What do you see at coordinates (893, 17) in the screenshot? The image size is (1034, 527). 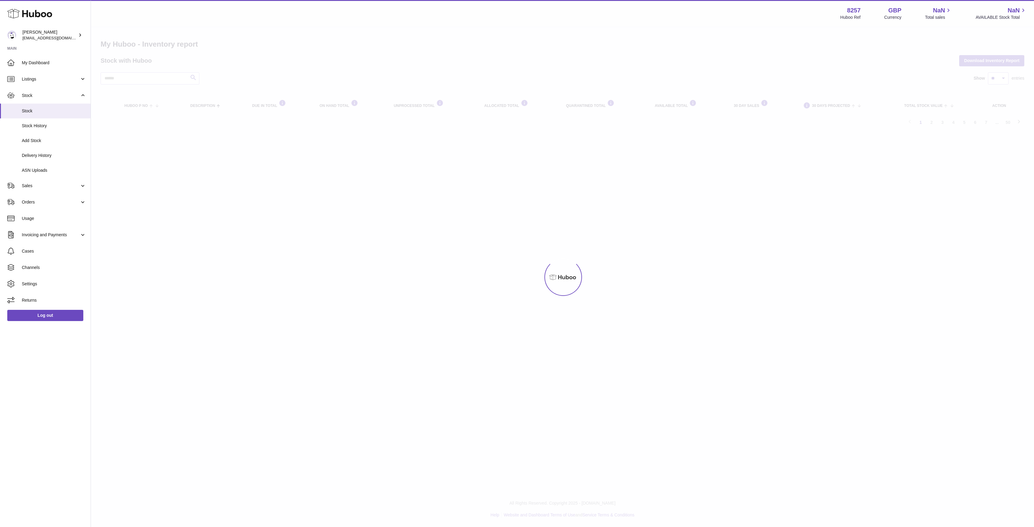 I see `div: Currency` at bounding box center [893, 17].